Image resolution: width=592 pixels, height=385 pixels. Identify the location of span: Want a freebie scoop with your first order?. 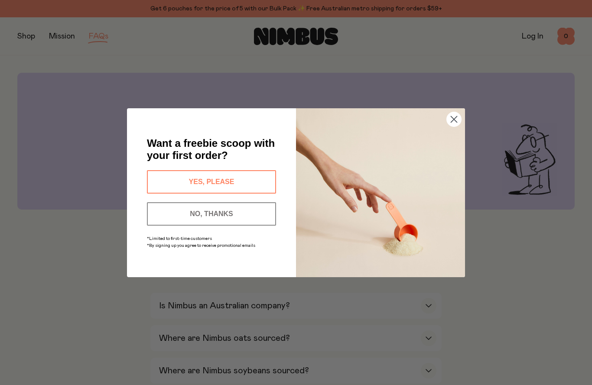
(210, 149).